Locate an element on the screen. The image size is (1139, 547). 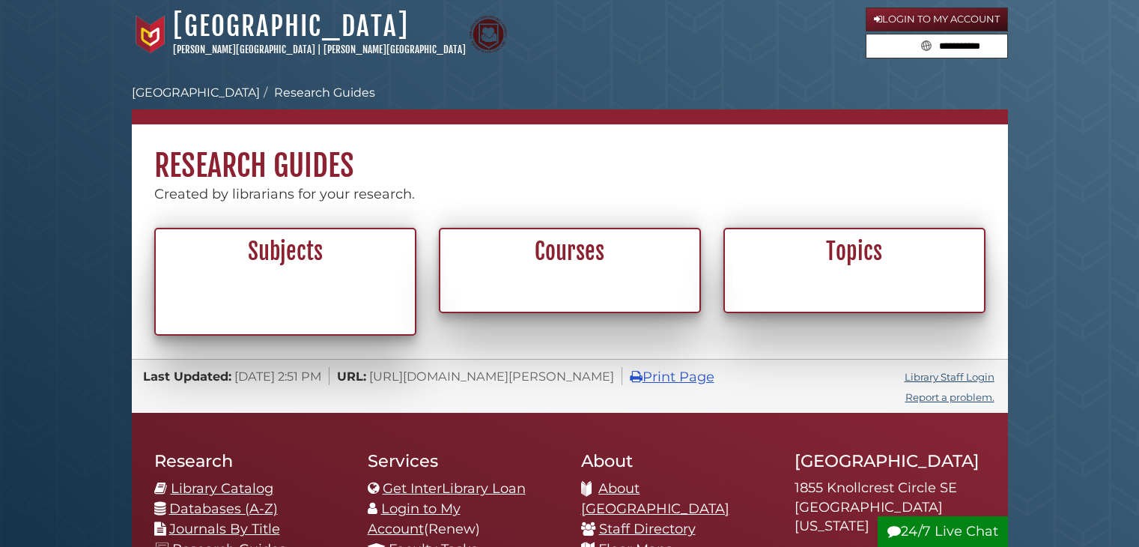
a: Staff Directory is located at coordinates (647, 529).